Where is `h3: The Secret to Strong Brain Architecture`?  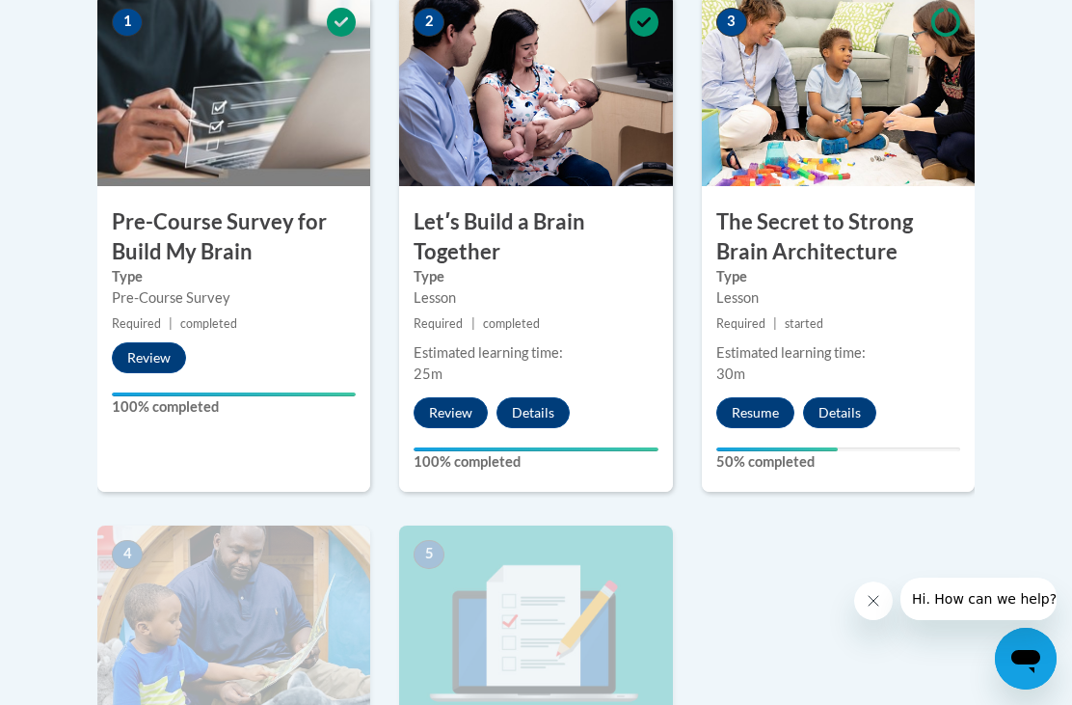 h3: The Secret to Strong Brain Architecture is located at coordinates (838, 237).